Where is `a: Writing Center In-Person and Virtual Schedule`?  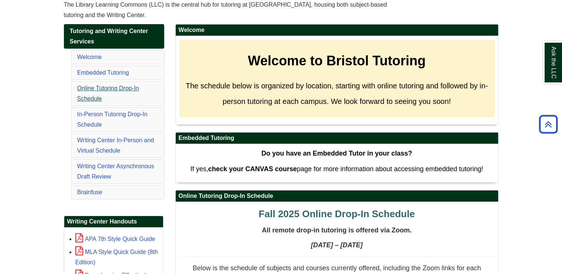 a: Writing Center In-Person and Virtual Schedule is located at coordinates (116, 145).